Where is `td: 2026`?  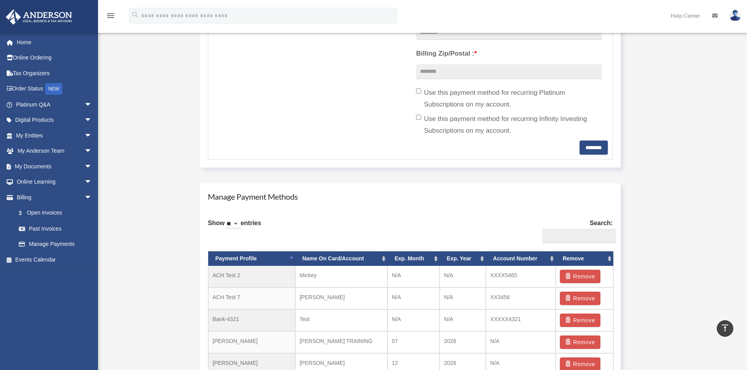
td: 2026 is located at coordinates (463, 343).